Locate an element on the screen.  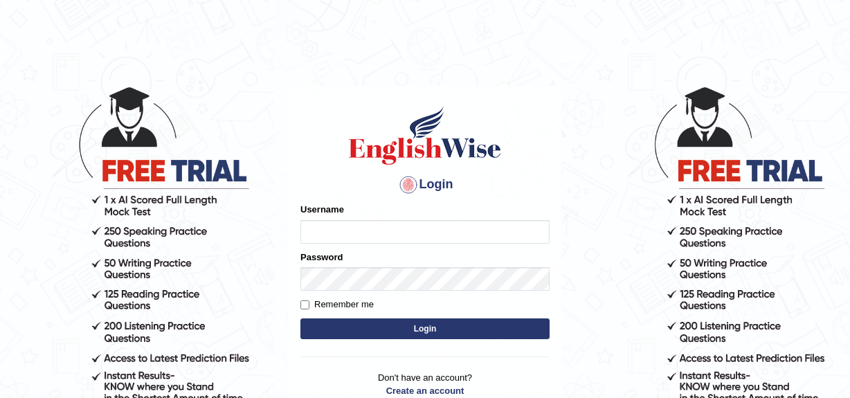
input: Remember me is located at coordinates (304, 304).